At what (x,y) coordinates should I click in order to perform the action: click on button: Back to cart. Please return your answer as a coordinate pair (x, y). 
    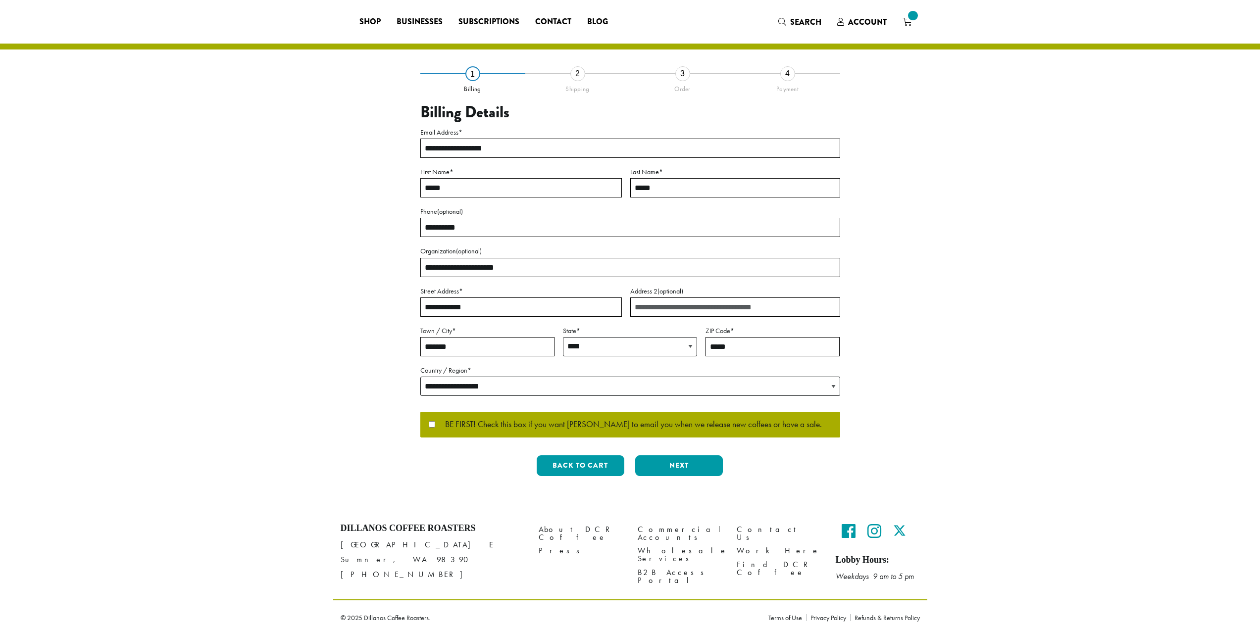
    Looking at the image, I should click on (580, 466).